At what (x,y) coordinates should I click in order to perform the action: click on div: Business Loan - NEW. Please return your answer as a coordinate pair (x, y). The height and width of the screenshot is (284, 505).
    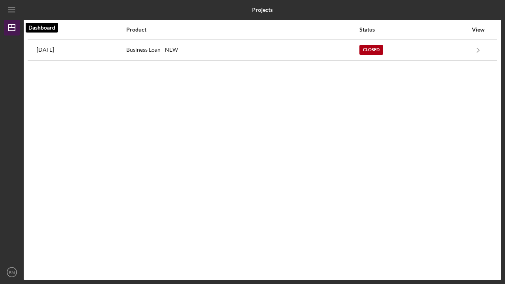
    Looking at the image, I should click on (242, 50).